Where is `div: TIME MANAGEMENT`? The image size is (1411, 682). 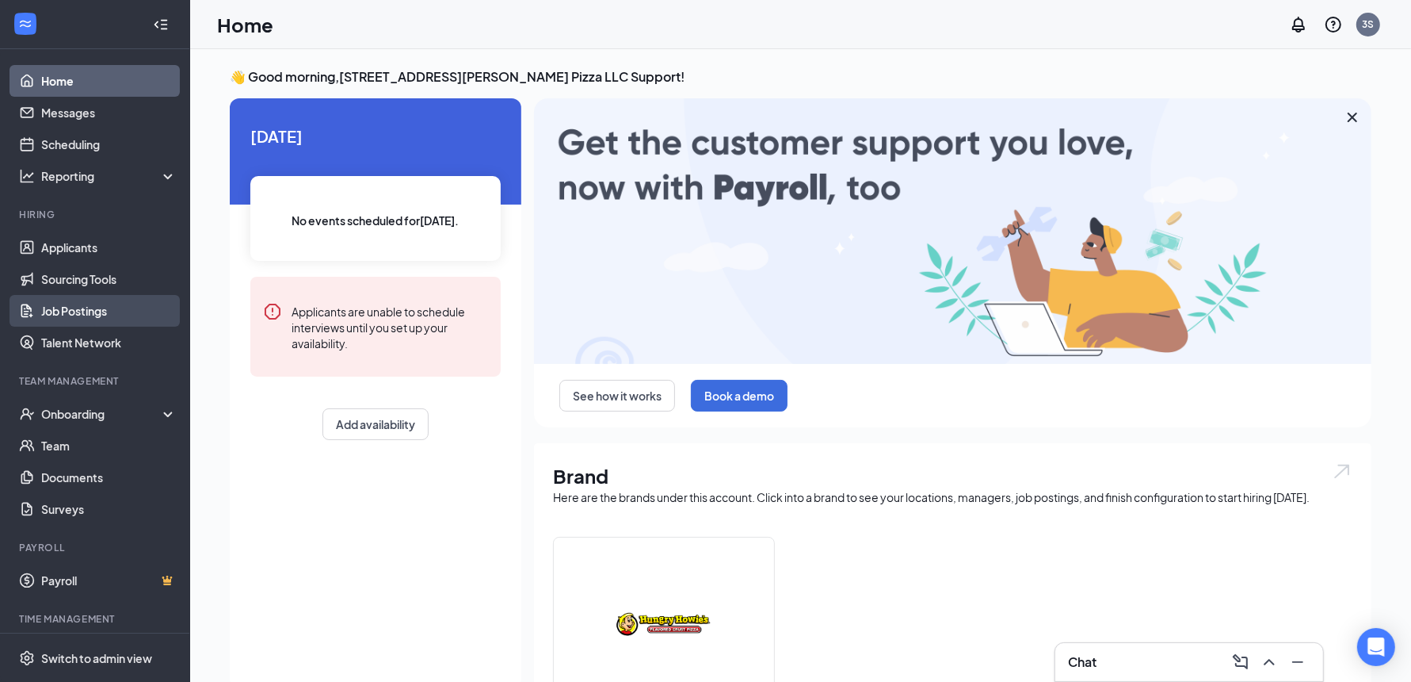 div: TIME MANAGEMENT is located at coordinates (96, 618).